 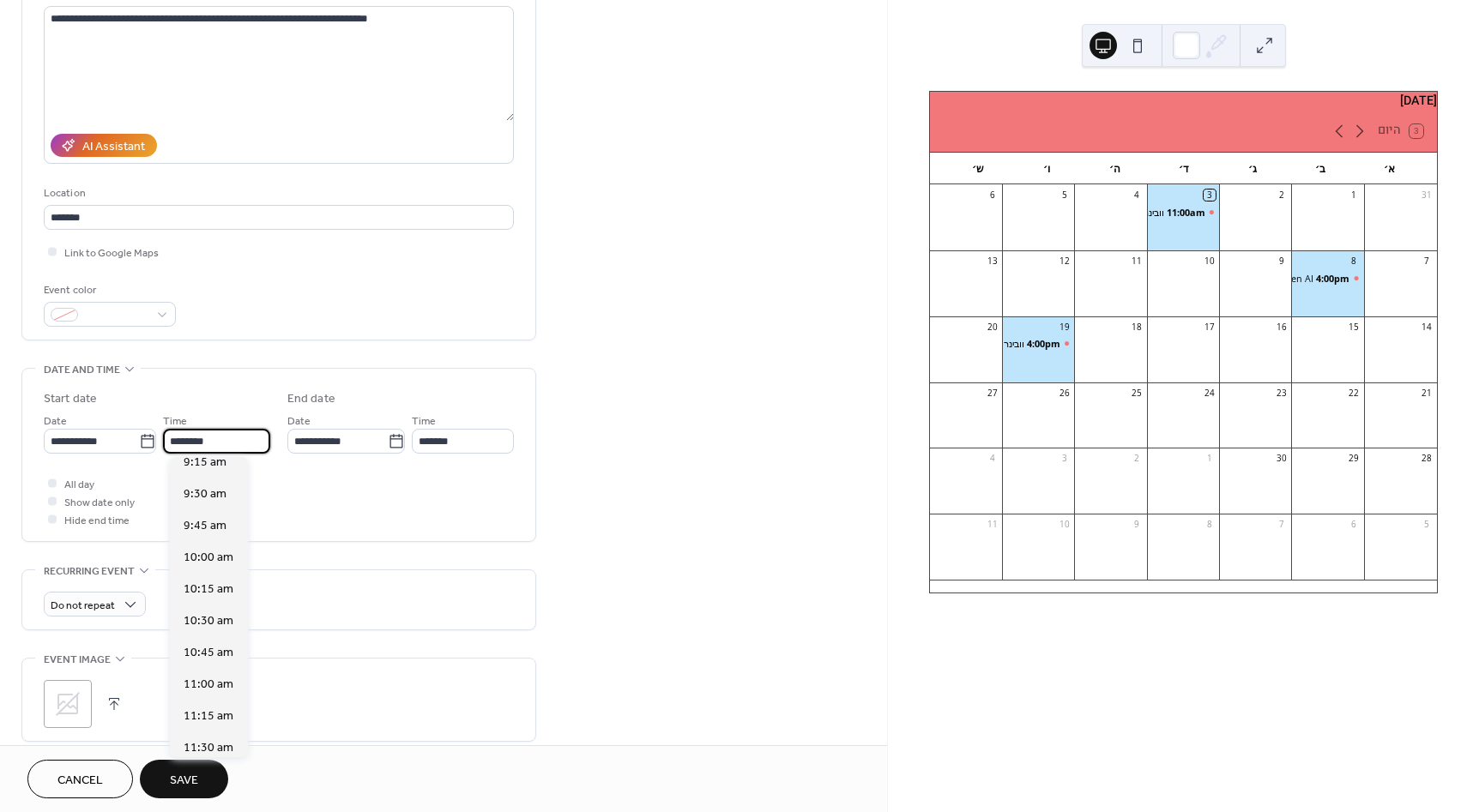 I want to click on span: 9:45 am, so click(x=205, y=525).